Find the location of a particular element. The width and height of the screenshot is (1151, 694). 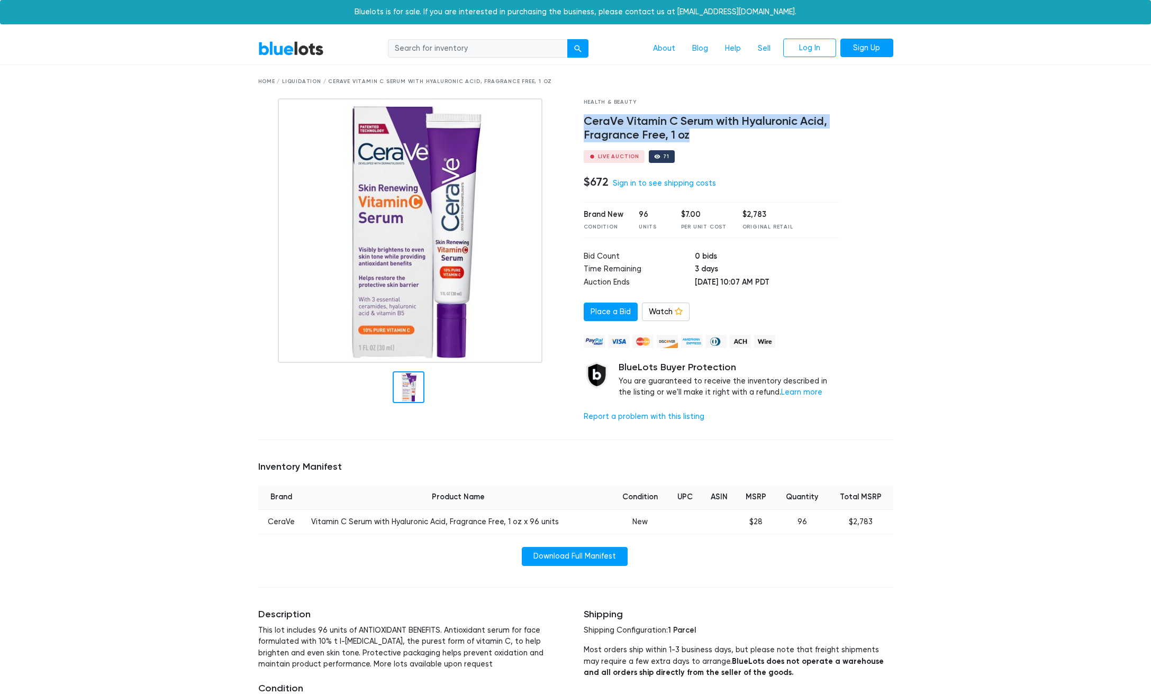

img: mastercard-42073d1d8d11d6635de4c079ffdb20a4f30a903dc55d1612383a1b395dd17f39.png is located at coordinates (643, 341).